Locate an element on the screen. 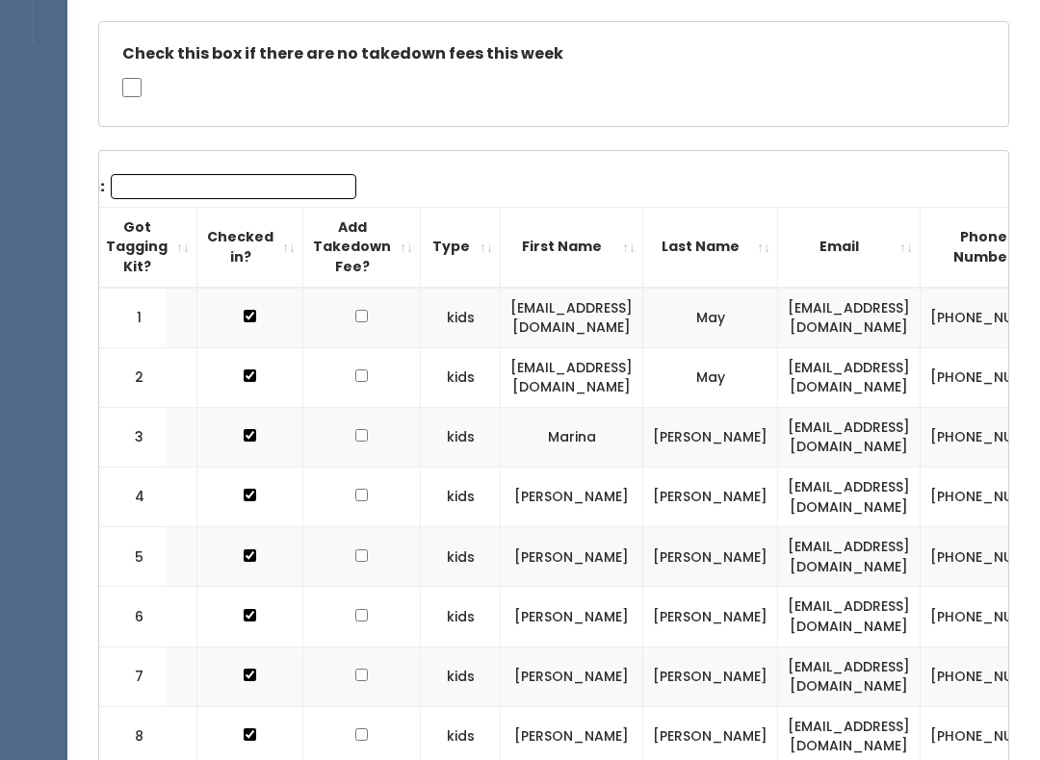 The image size is (1040, 760). th: Last Name: activate to sort column ascending is located at coordinates (710, 246).